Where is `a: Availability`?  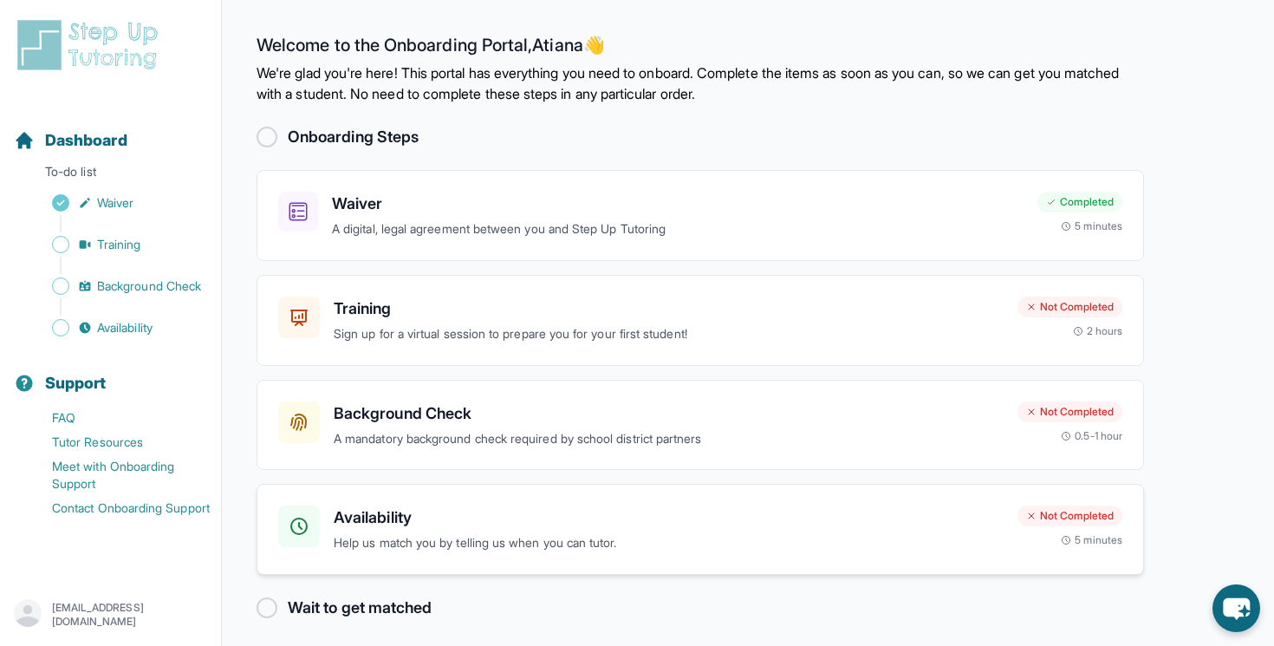
a: Availability is located at coordinates (117, 328).